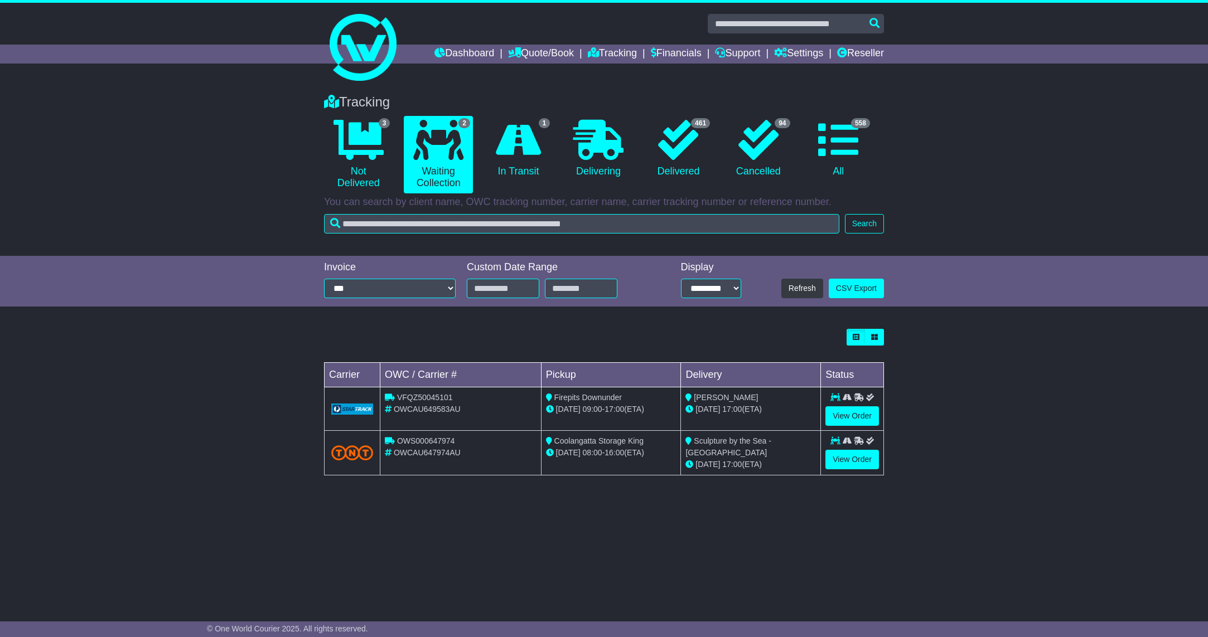 The image size is (1208, 637). What do you see at coordinates (737, 54) in the screenshot?
I see `a: Support` at bounding box center [737, 54].